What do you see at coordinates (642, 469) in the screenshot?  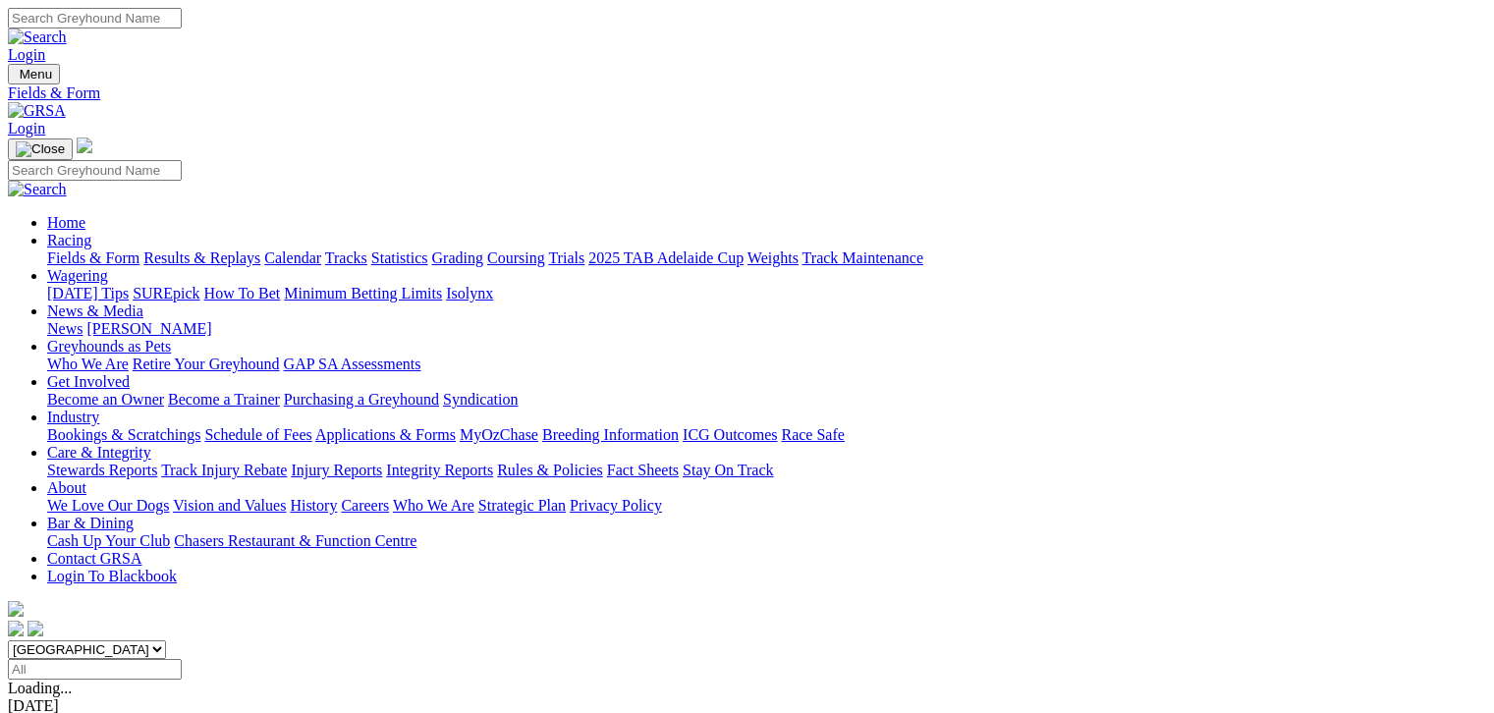 I see `a: Fact Sheets` at bounding box center [642, 469].